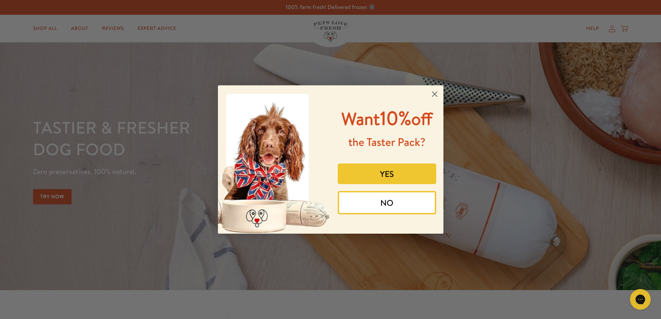 This screenshot has height=319, width=661. I want to click on button: Gorgias live chat, so click(14, 13).